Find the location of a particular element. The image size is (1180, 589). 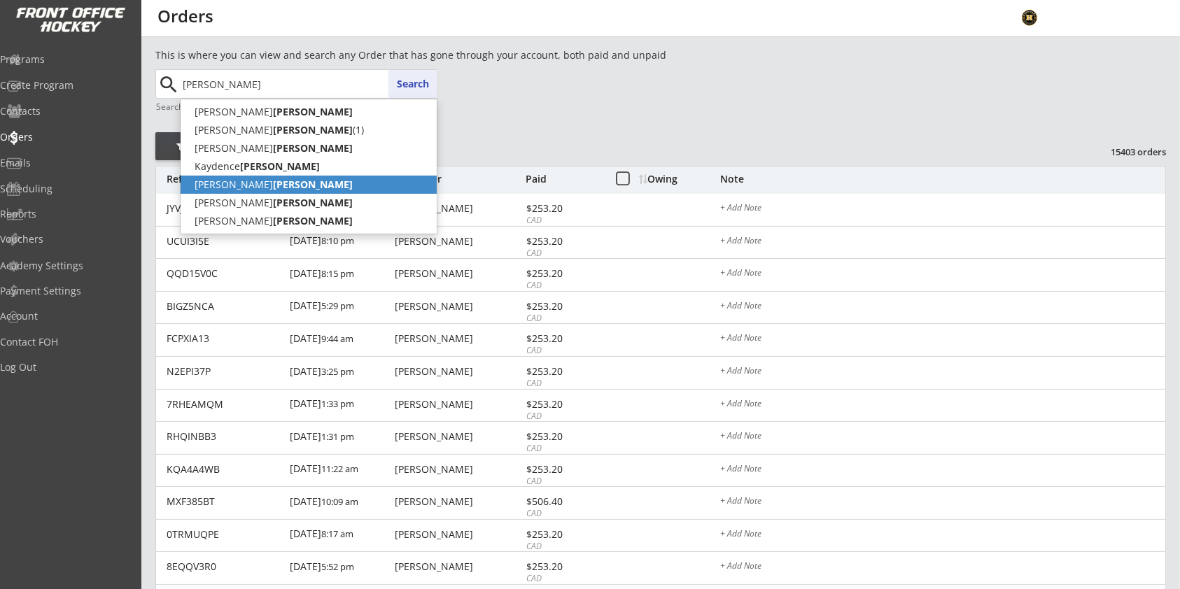

font: 11:22 am is located at coordinates (340, 469).